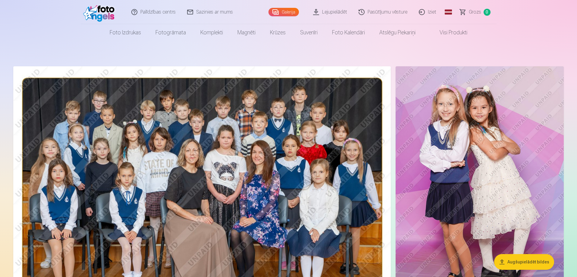  I want to click on a: Foto kalendāri, so click(348, 33).